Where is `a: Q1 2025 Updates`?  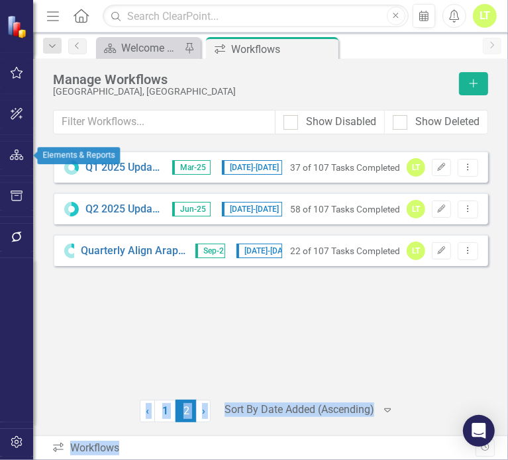
a: Q1 2025 Updates is located at coordinates (124, 168).